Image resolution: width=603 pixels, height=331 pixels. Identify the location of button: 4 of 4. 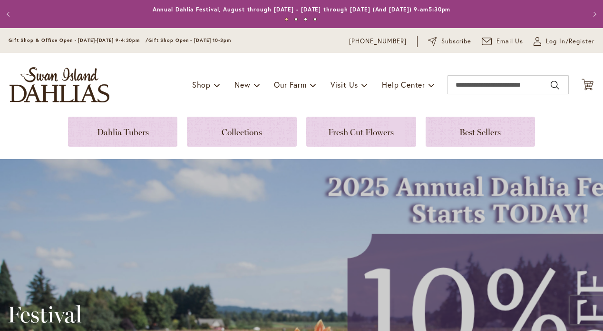
(315, 19).